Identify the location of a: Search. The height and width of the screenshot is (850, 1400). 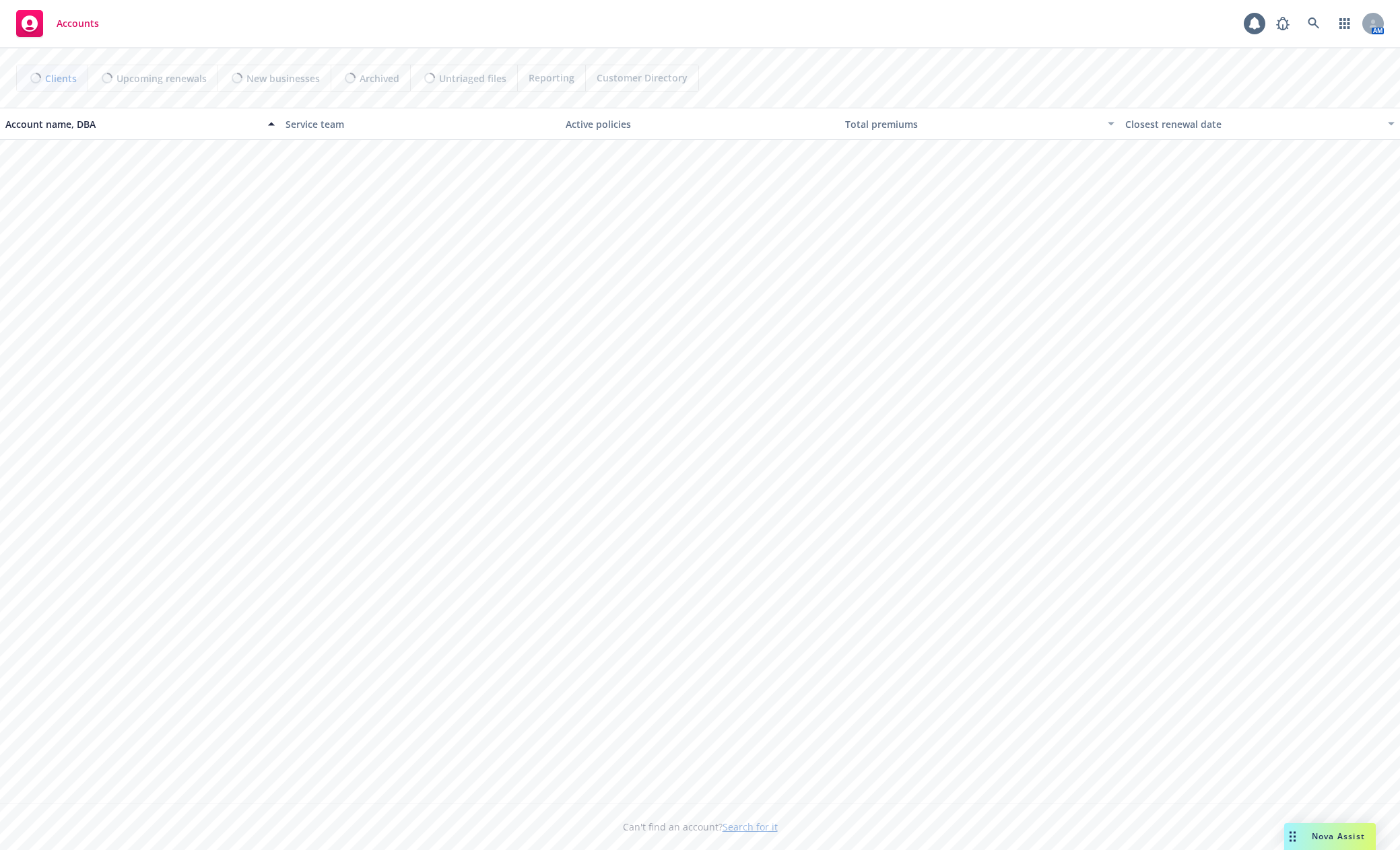
(1314, 24).